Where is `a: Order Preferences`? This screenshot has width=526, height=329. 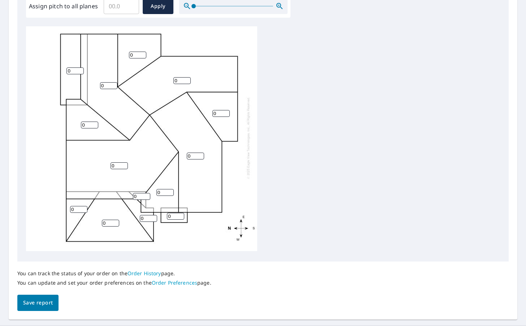
a: Order Preferences is located at coordinates (174, 283).